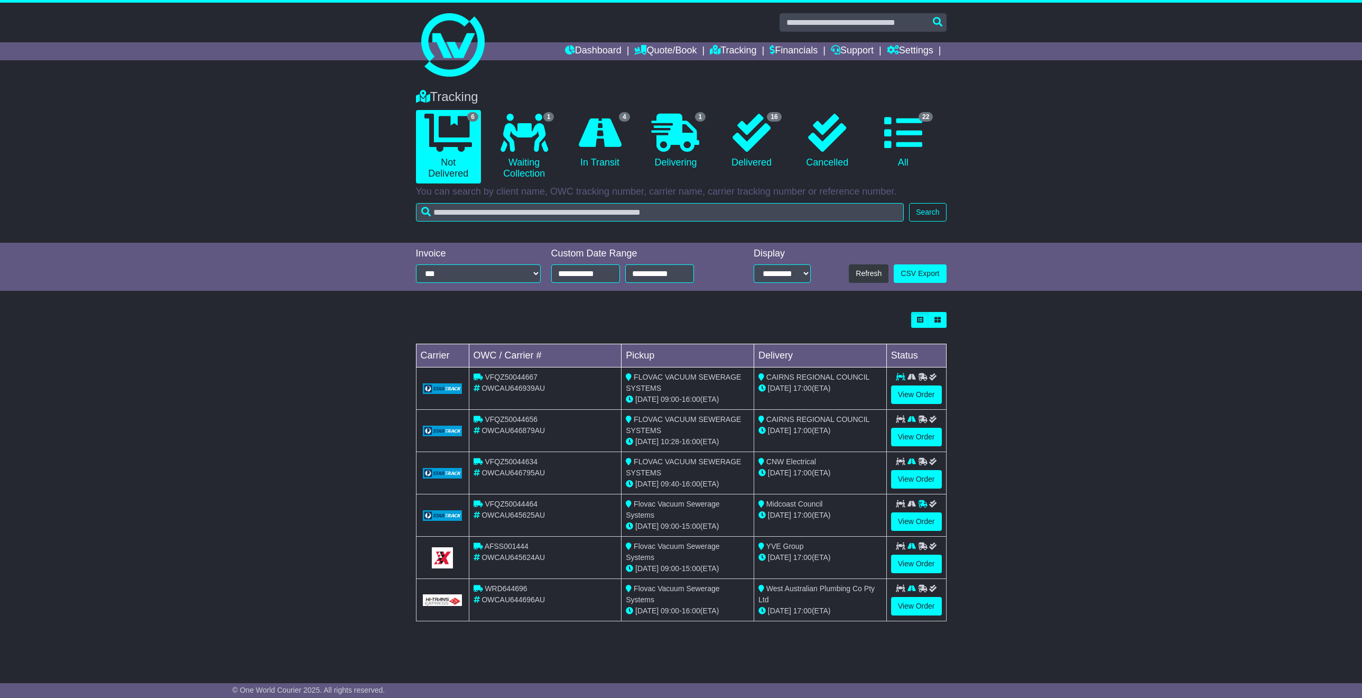  What do you see at coordinates (670, 441) in the screenshot?
I see `span: 10:28` at bounding box center [670, 441].